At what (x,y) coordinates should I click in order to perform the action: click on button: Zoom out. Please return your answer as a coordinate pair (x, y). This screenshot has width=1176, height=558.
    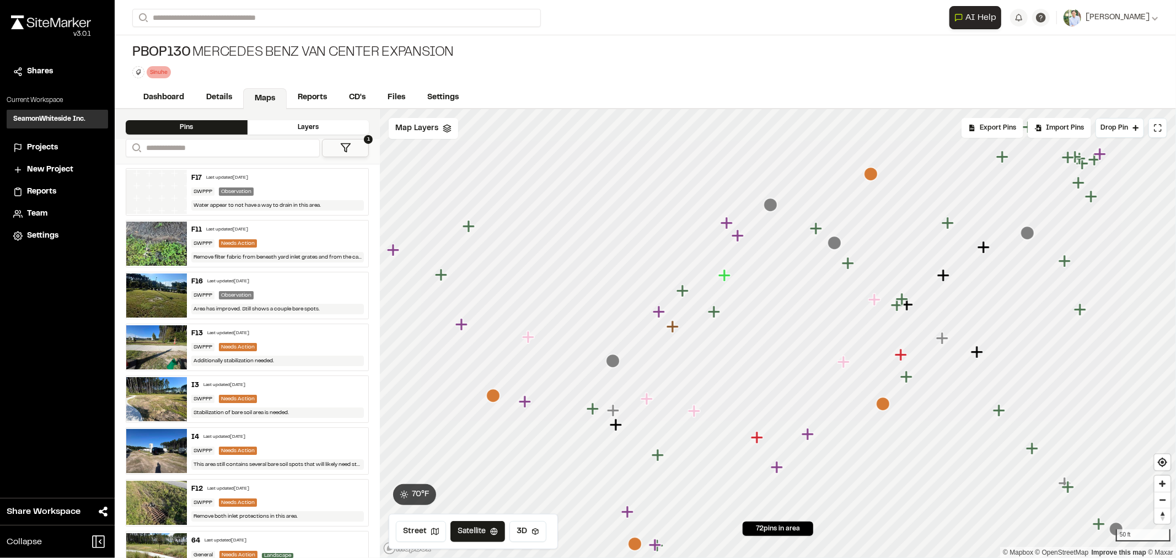
    Looking at the image, I should click on (1162, 499).